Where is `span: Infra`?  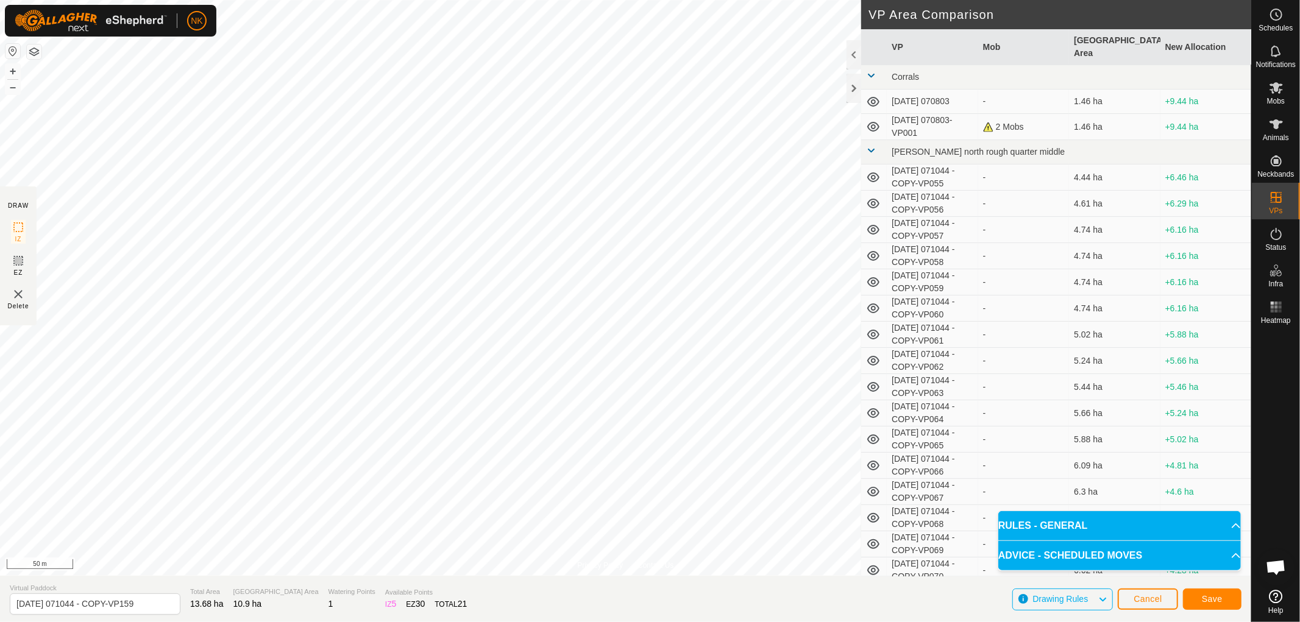
span: Infra is located at coordinates (1276, 284).